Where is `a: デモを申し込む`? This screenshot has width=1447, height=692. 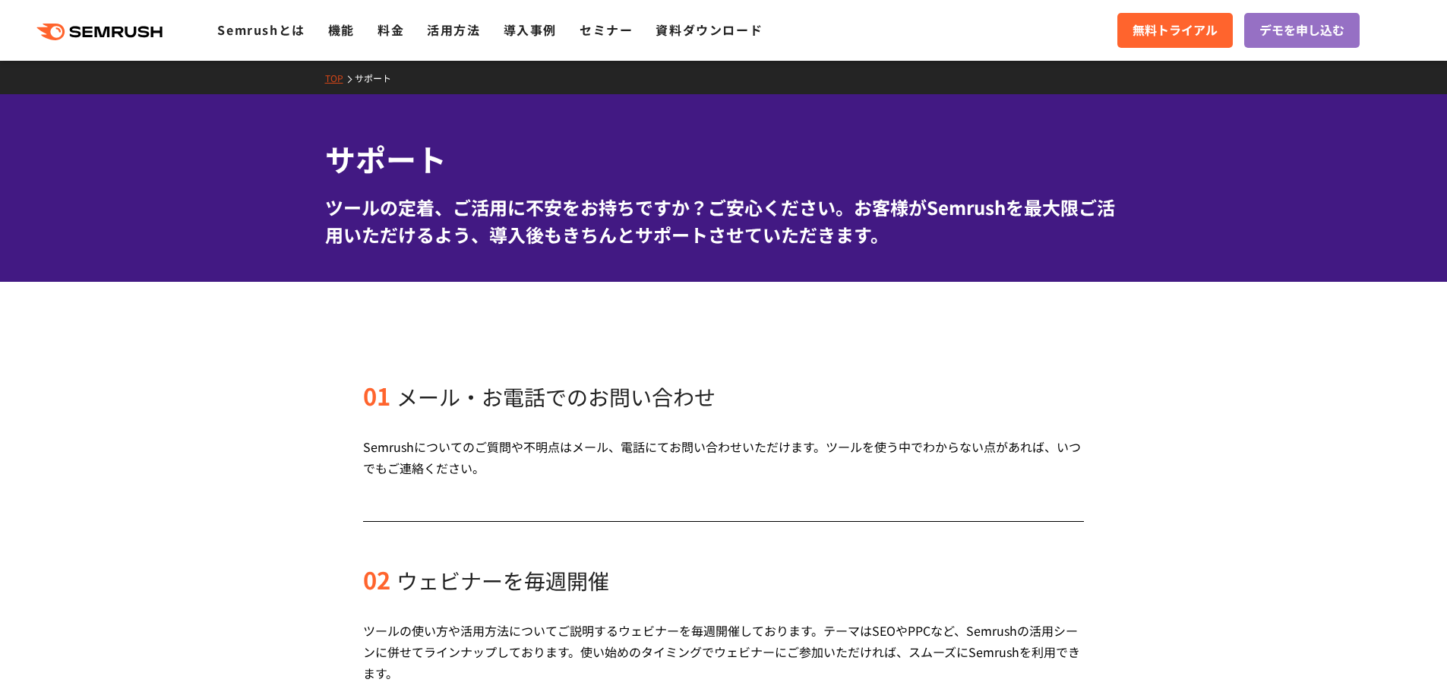
a: デモを申し込む is located at coordinates (1302, 30).